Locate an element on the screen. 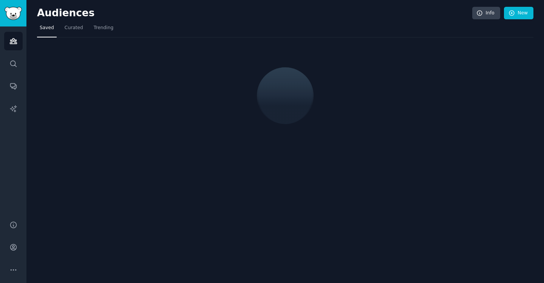 The height and width of the screenshot is (283, 544). span: Saved is located at coordinates (47, 28).